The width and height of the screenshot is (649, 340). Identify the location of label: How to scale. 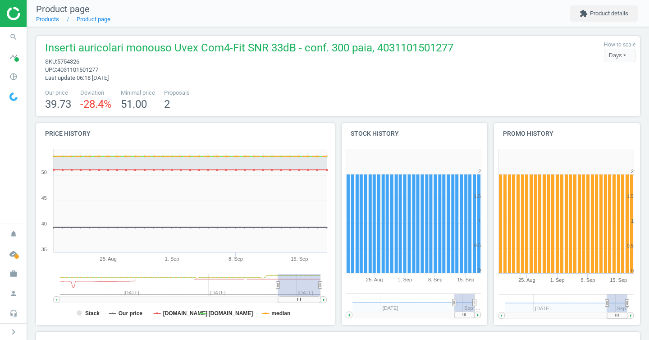
(620, 45).